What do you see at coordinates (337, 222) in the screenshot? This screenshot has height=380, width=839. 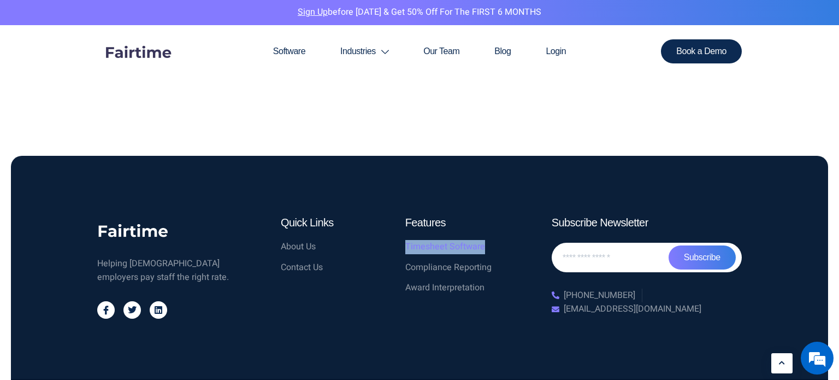 I see `h4: Quick Links` at bounding box center [337, 222].